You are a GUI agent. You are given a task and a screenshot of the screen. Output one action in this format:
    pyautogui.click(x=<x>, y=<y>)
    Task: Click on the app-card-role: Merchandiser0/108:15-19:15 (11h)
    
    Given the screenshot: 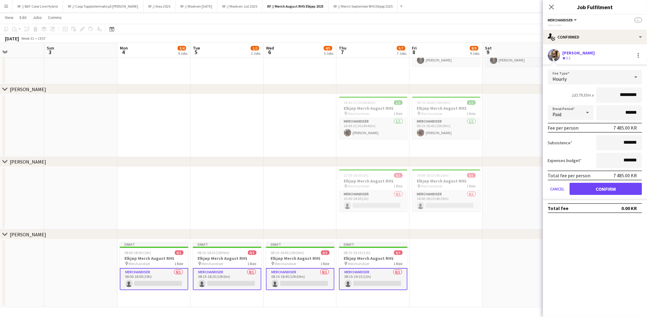 What is the action you would take?
    pyautogui.click(x=374, y=279)
    